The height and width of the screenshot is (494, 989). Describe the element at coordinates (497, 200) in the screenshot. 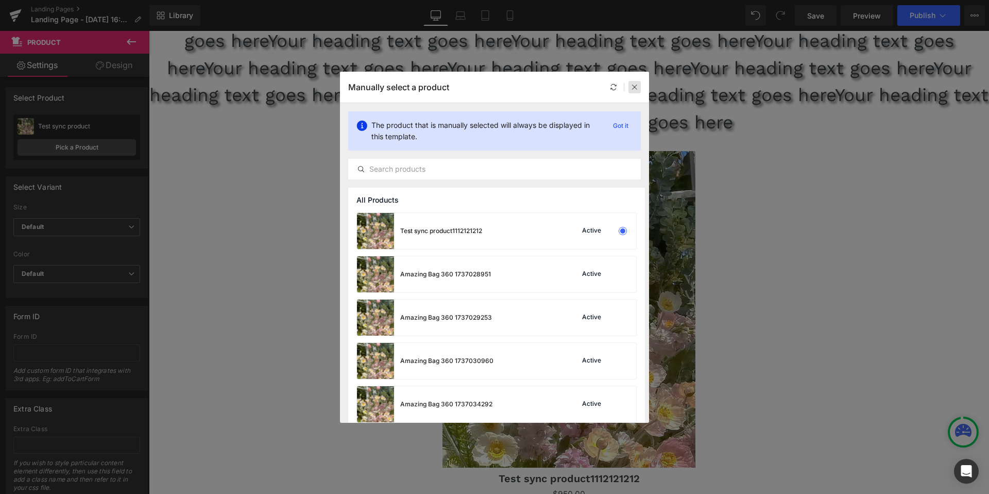

I see `div: All Products` at that location.